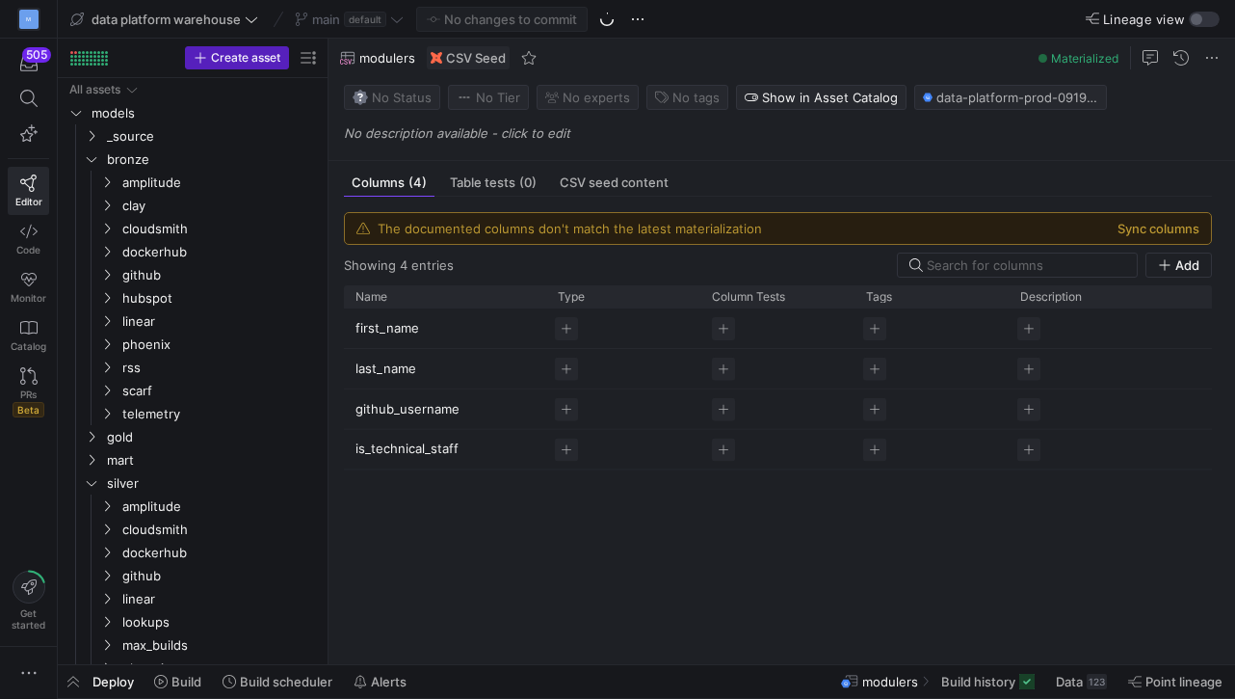 This screenshot has height=699, width=1235. Describe the element at coordinates (28, 298) in the screenshot. I see `span: Monitor` at that location.